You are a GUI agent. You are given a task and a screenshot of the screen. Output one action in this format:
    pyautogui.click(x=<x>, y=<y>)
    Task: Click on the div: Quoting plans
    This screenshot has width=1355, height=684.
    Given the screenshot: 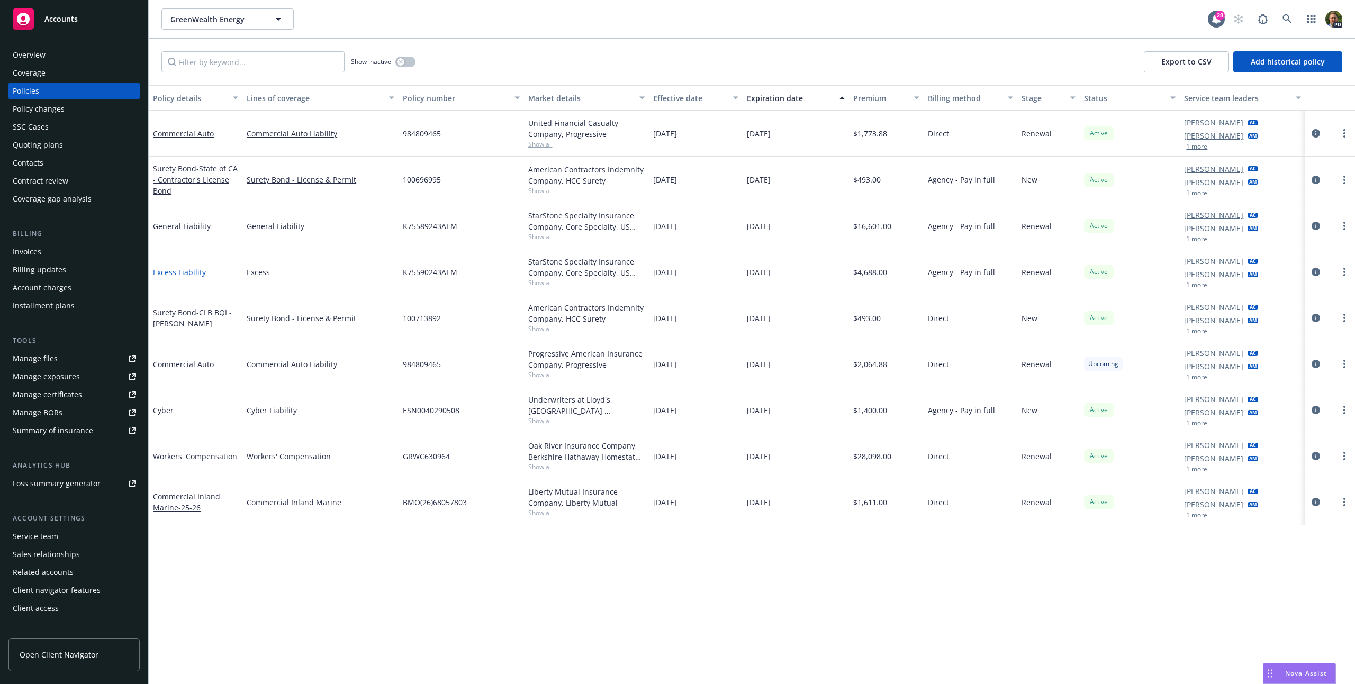 What is the action you would take?
    pyautogui.click(x=38, y=145)
    